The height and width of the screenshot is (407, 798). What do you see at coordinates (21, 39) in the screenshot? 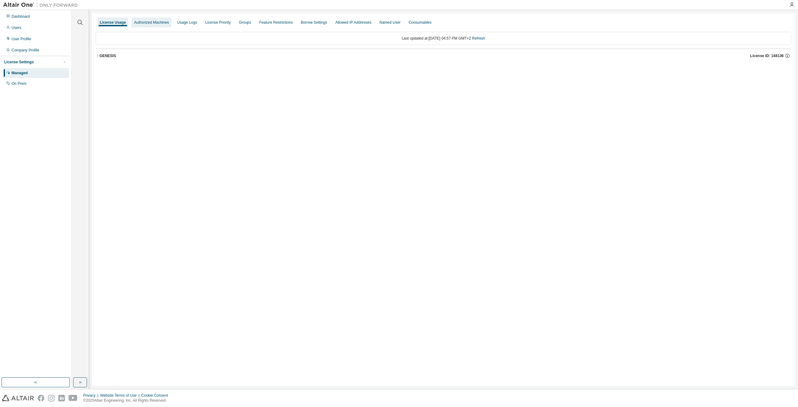
I see `div: User Profile` at bounding box center [21, 39].